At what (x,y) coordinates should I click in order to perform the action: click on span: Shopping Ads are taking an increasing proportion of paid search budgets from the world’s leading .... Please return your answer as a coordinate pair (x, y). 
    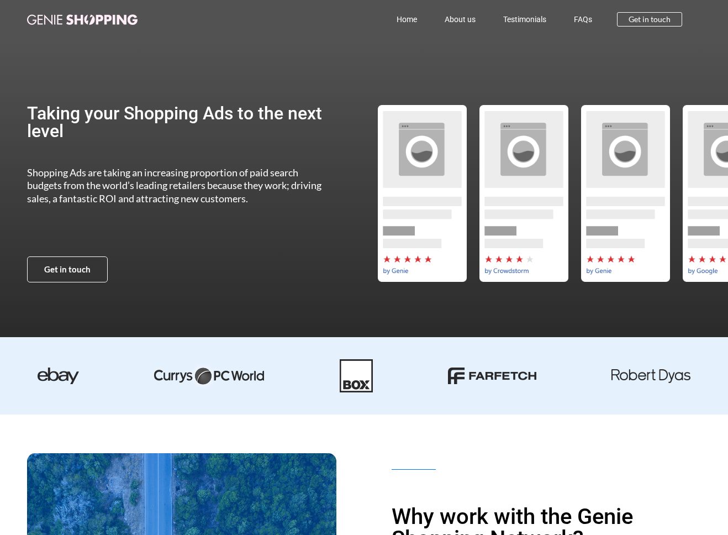
    Looking at the image, I should click on (174, 185).